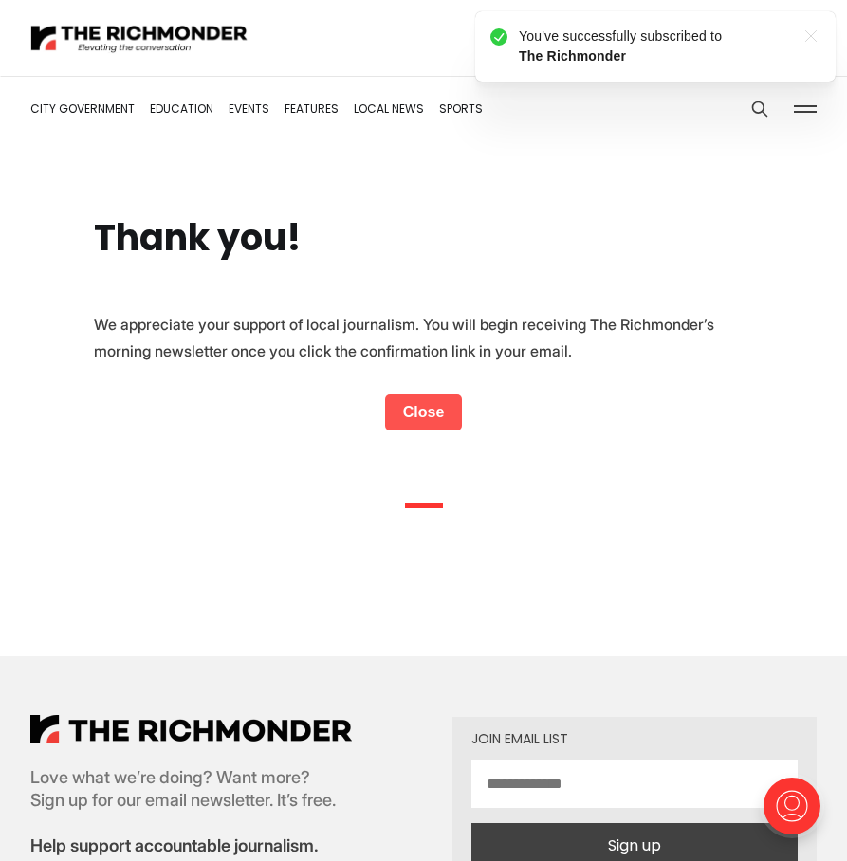 The image size is (847, 861). Describe the element at coordinates (191, 789) in the screenshot. I see `p: Love what we’re doing? Want more? Sign up for our email newsletter. It’s free.` at that location.